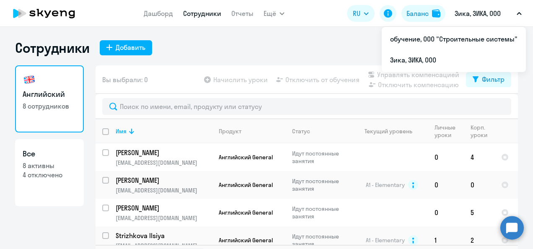  Describe the element at coordinates (163, 235) in the screenshot. I see `p: Strizhkova Ilsiya` at that location.